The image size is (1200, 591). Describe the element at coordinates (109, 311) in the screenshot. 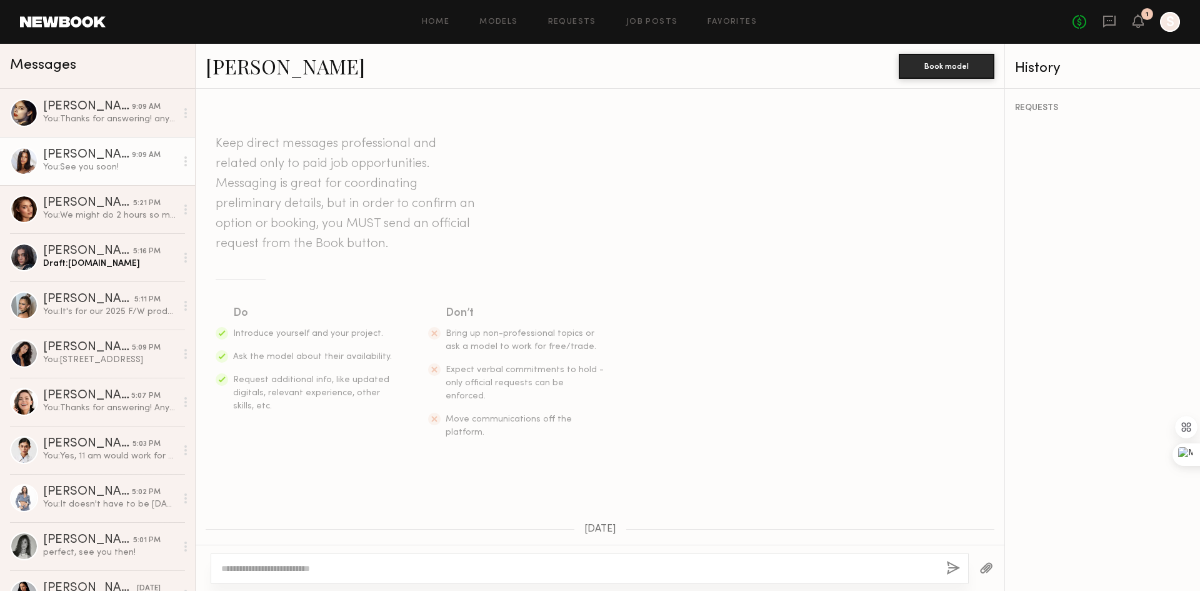

I see `div: You: It's for our 2025 F/W product shots. If you can work with us directly it would be better for...` at that location.